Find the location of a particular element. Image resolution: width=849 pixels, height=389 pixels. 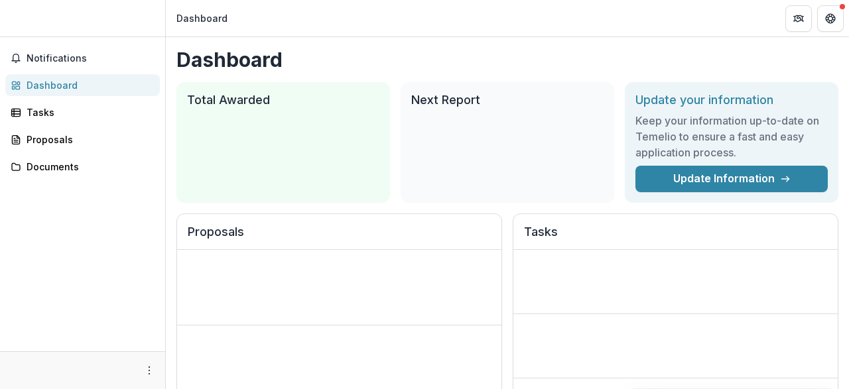

h2: Total Awarded is located at coordinates (283, 100).